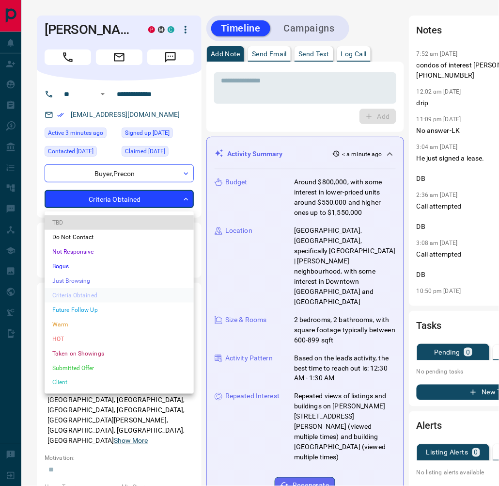 Image resolution: width=499 pixels, height=486 pixels. Describe the element at coordinates (119, 324) in the screenshot. I see `li: Warm` at that location.